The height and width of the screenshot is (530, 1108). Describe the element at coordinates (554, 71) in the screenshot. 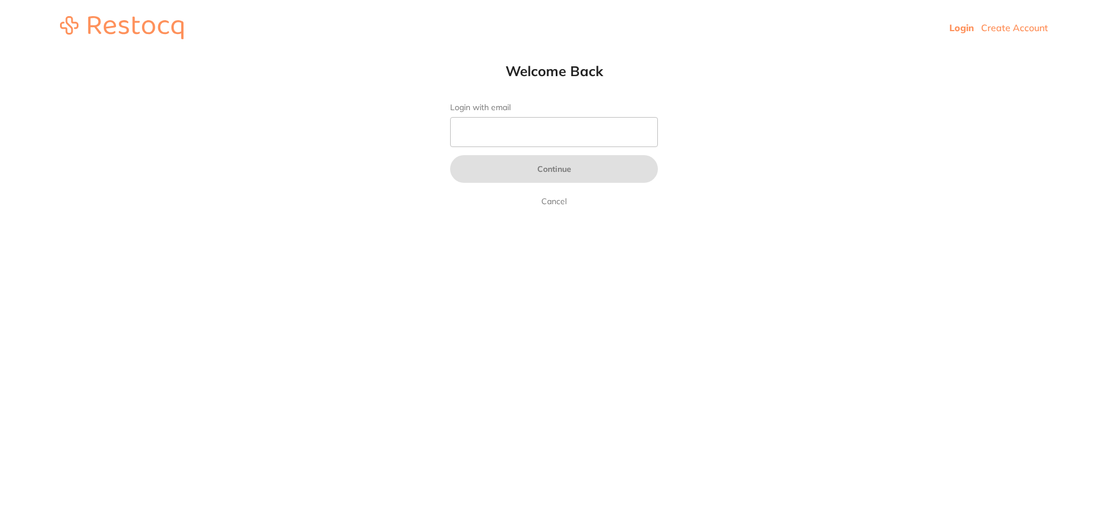

I see `h1: Welcome Back` at that location.